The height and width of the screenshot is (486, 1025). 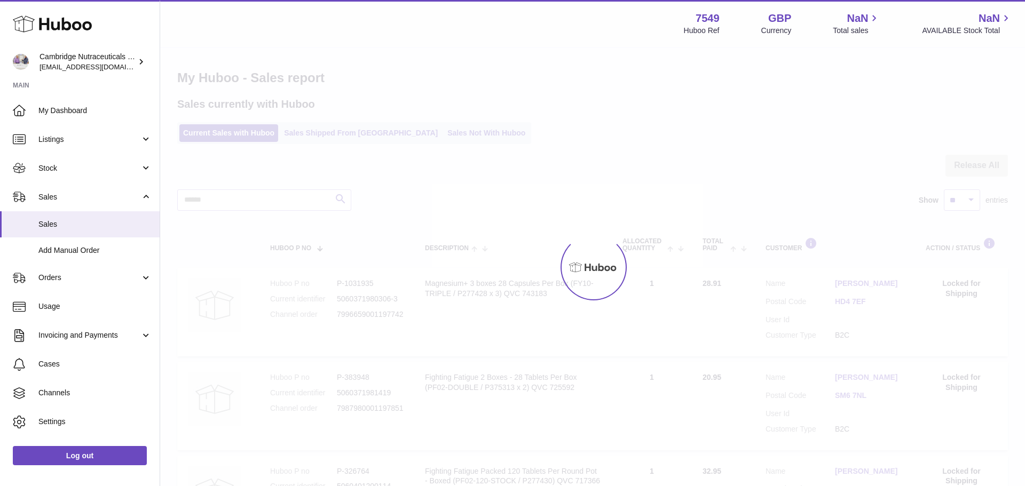 I want to click on a: Log out, so click(x=80, y=456).